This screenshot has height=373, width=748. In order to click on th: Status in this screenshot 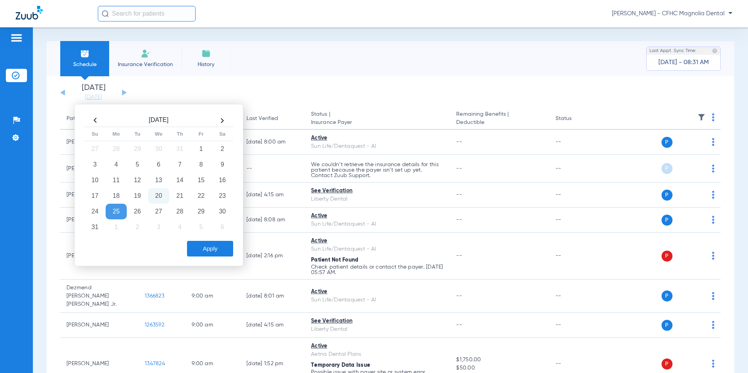, I will do `click(575, 119)`.